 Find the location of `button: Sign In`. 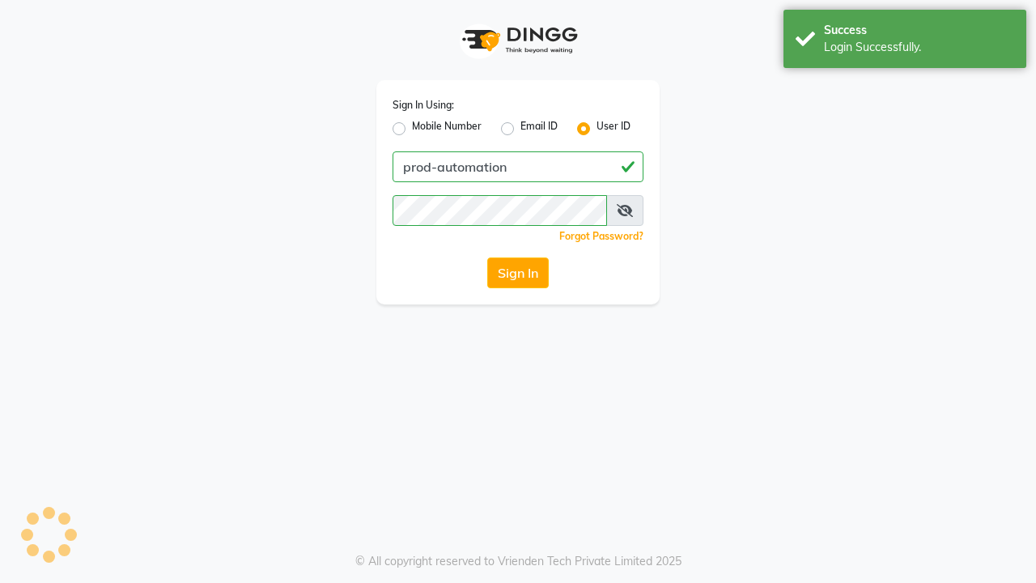

button: Sign In is located at coordinates (518, 273).